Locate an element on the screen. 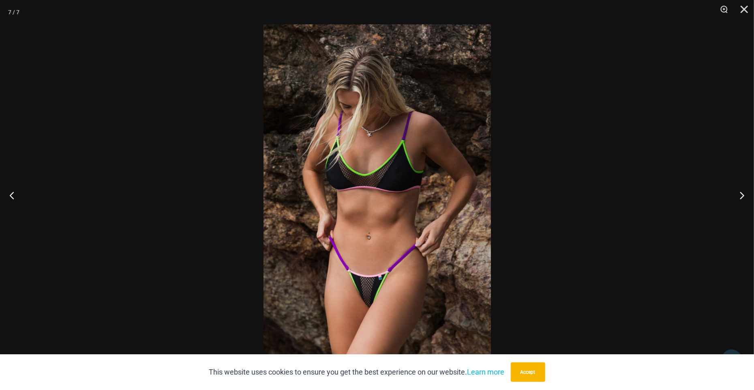 This screenshot has height=390, width=754. button: Next is located at coordinates (739, 195).